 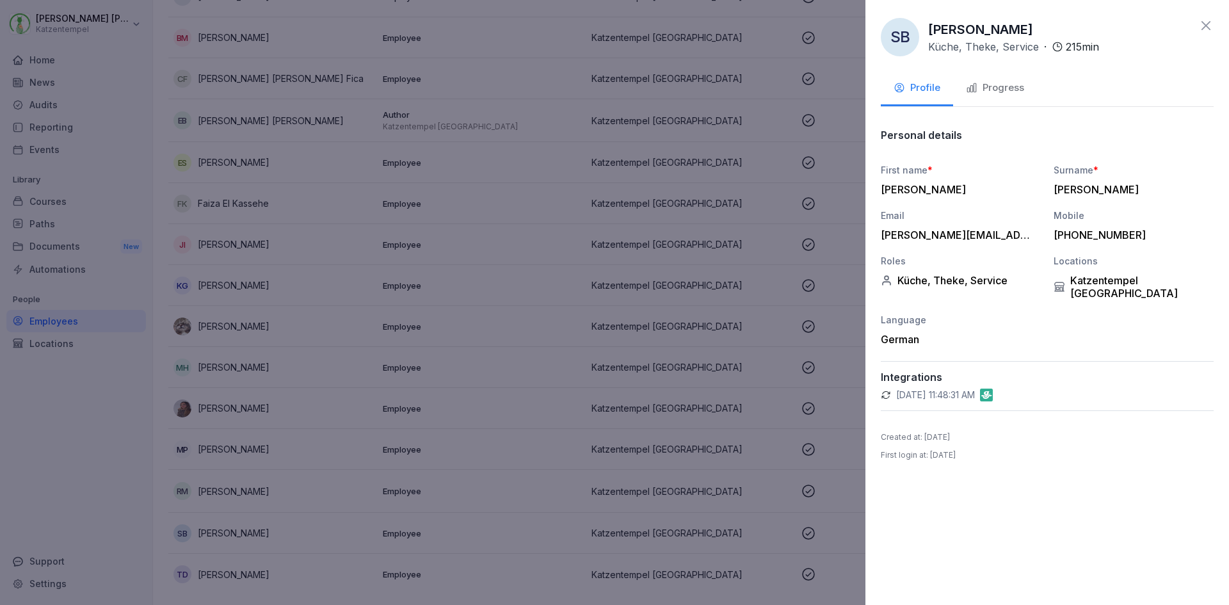 I want to click on button: Profile, so click(x=917, y=89).